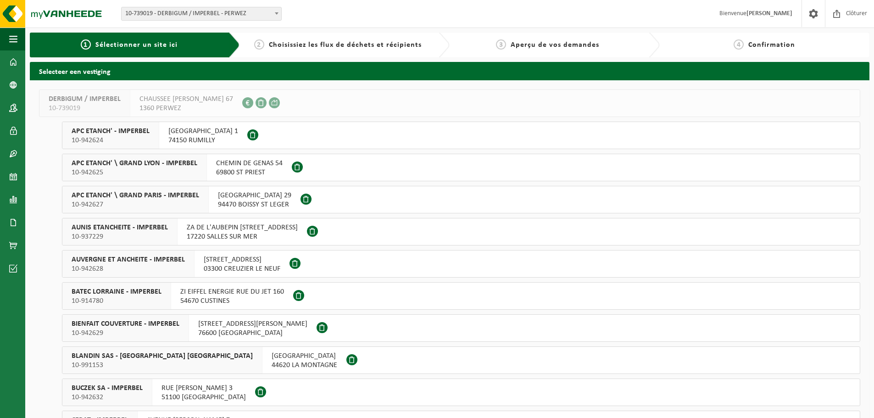 The width and height of the screenshot is (874, 418). Describe the element at coordinates (739, 45) in the screenshot. I see `span: 4` at that location.